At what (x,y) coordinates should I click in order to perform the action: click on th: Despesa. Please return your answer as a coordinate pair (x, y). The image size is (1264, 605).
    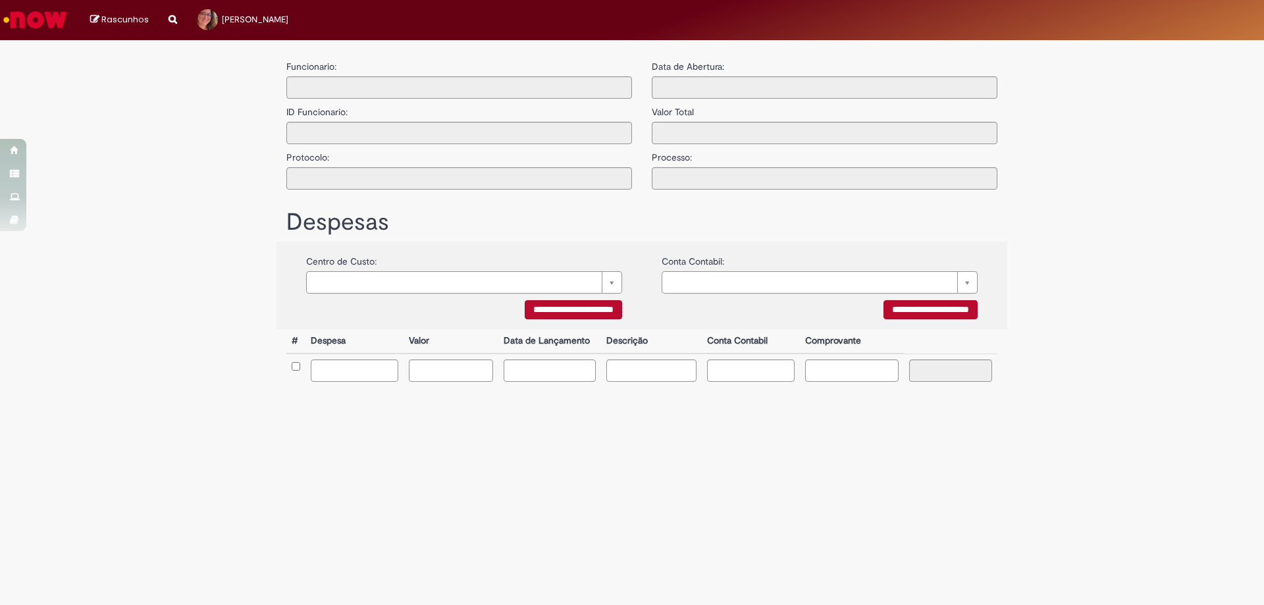
    Looking at the image, I should click on (354, 341).